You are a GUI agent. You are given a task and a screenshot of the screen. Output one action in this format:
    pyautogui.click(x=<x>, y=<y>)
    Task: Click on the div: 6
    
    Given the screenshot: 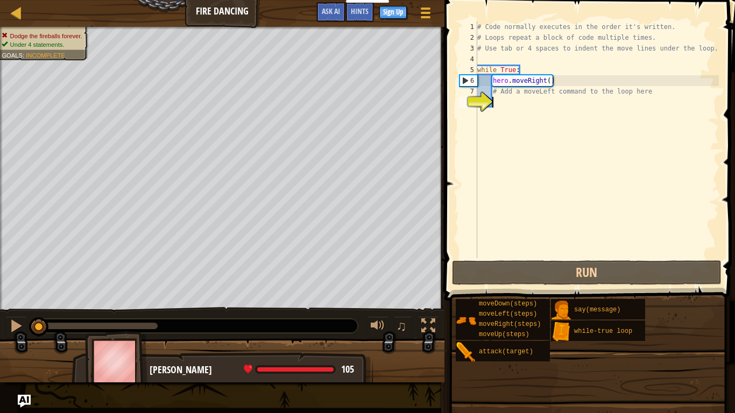 What is the action you would take?
    pyautogui.click(x=469, y=81)
    